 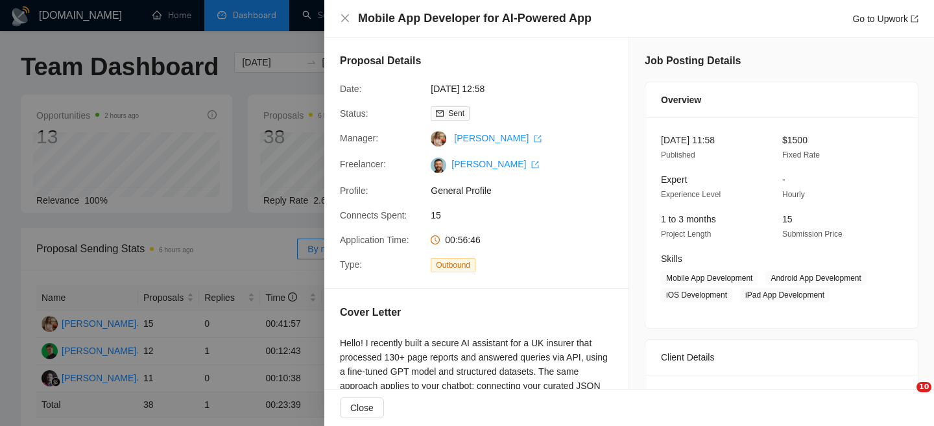 I want to click on span: Overview, so click(x=681, y=100).